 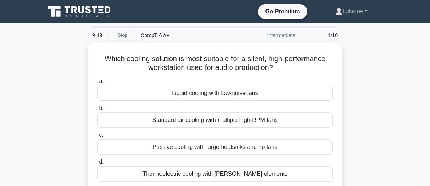 What do you see at coordinates (99, 35) in the screenshot?
I see `div: 9:49` at bounding box center [99, 35].